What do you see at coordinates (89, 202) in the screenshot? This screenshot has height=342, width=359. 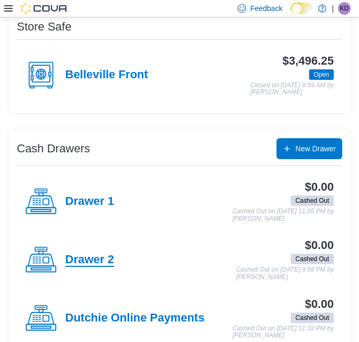 I see `h4: Drawer 1` at bounding box center [89, 202].